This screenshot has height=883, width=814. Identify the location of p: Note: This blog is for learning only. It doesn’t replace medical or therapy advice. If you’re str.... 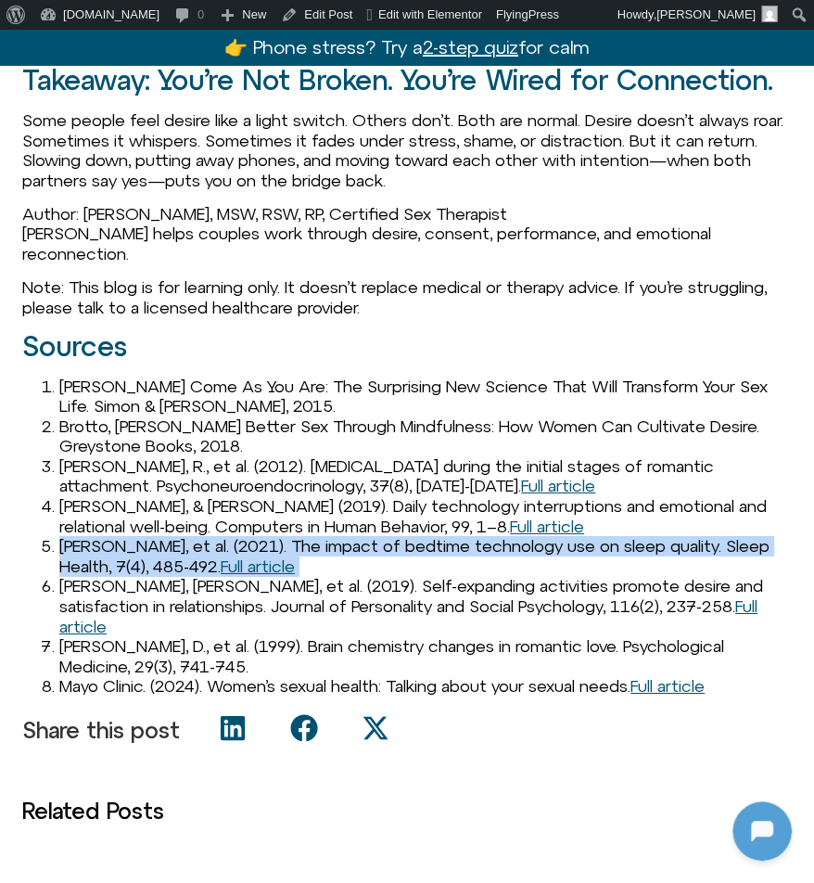
(407, 297).